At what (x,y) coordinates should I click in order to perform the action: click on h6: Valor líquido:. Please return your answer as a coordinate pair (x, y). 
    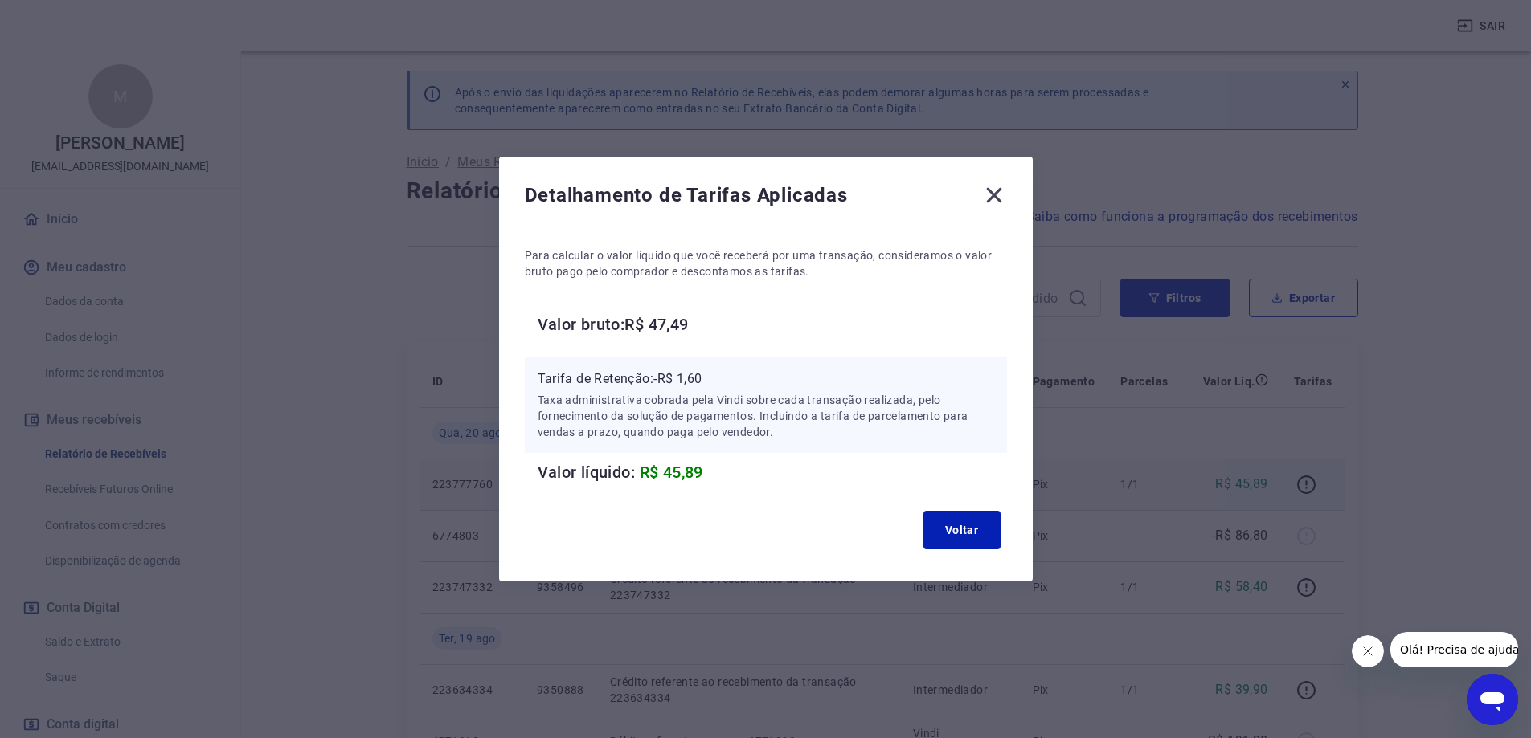
    Looking at the image, I should click on (772, 472).